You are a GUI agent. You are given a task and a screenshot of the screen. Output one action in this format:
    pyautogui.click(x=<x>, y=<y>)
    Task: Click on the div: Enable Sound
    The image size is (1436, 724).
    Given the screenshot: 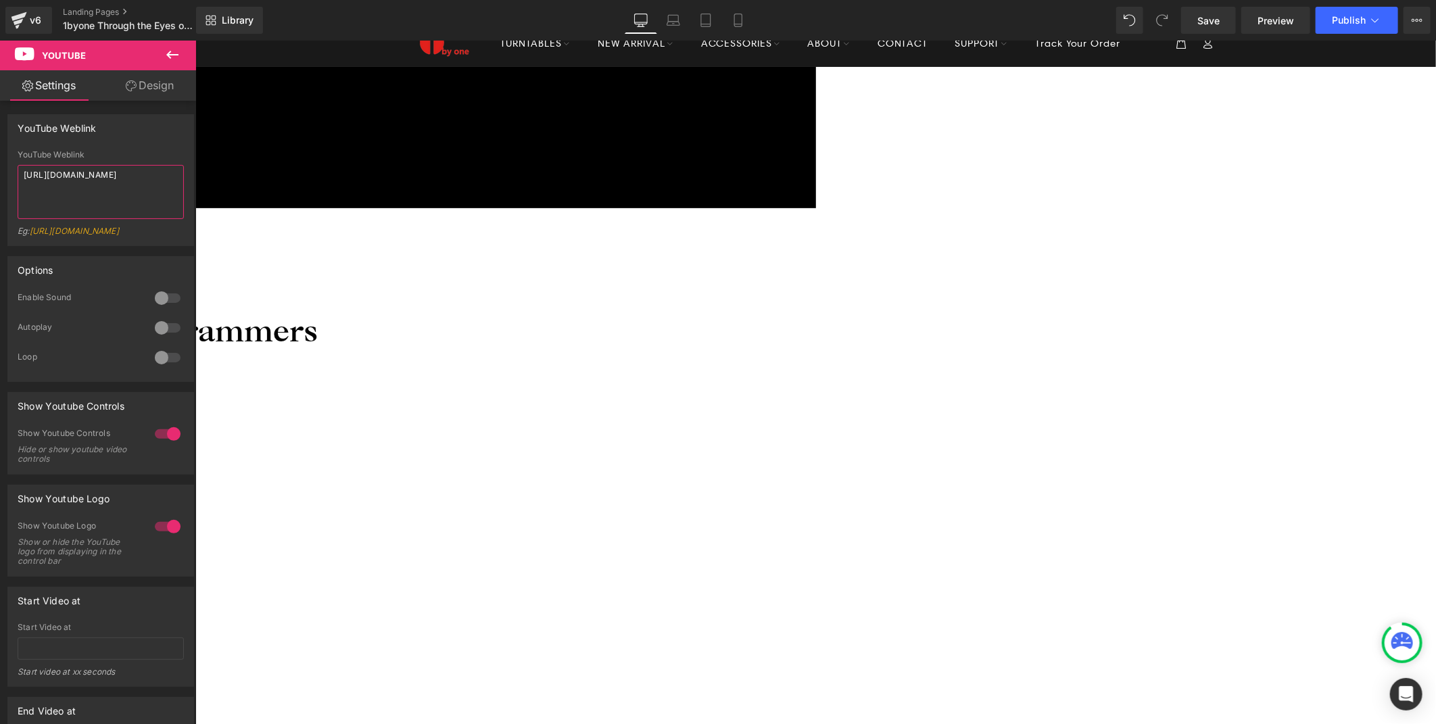 What is the action you would take?
    pyautogui.click(x=79, y=299)
    